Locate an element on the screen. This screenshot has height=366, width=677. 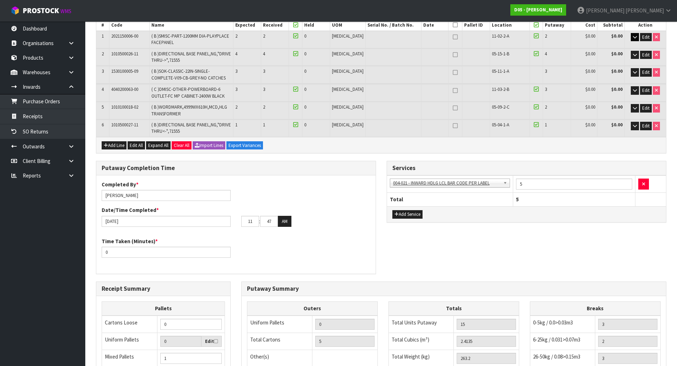
th: Subtotal is located at coordinates (611, 22).